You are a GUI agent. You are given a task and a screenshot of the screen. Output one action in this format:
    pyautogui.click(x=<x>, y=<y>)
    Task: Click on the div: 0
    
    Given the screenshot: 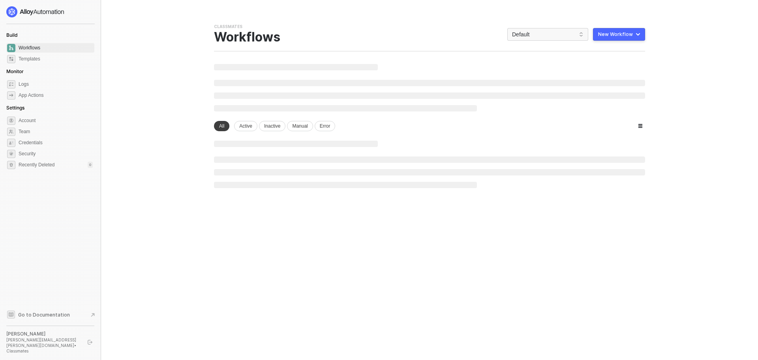 What is the action you would take?
    pyautogui.click(x=90, y=165)
    